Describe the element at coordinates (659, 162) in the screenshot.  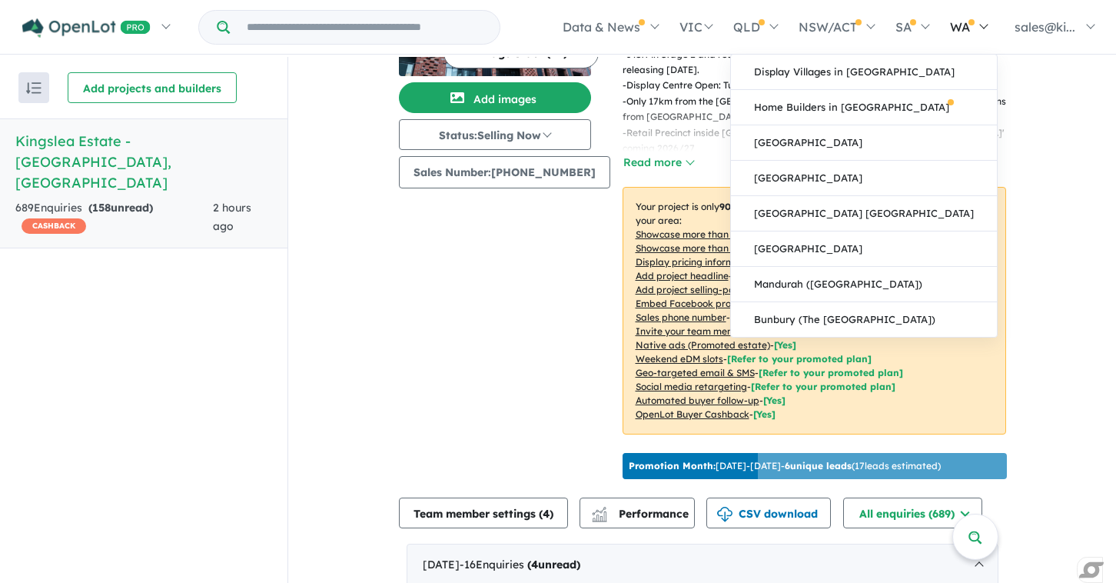
I see `button: Read more` at that location.